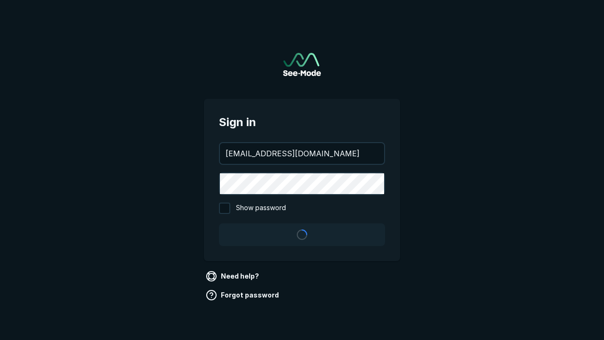 This screenshot has height=340, width=604. Describe the element at coordinates (233, 276) in the screenshot. I see `a: Need help?` at that location.